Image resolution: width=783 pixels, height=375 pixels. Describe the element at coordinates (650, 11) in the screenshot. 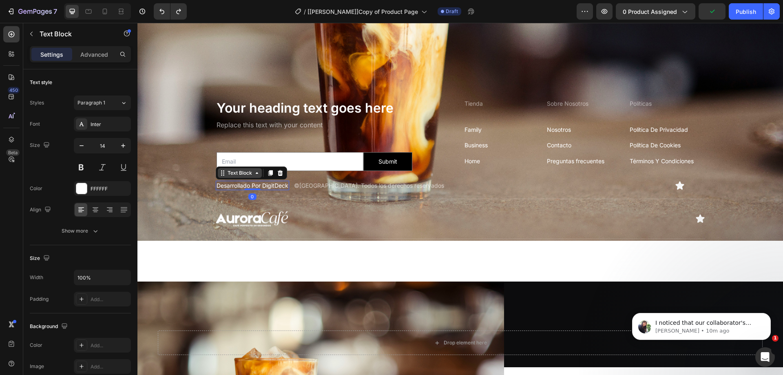

I see `span: 0 product assigned` at that location.